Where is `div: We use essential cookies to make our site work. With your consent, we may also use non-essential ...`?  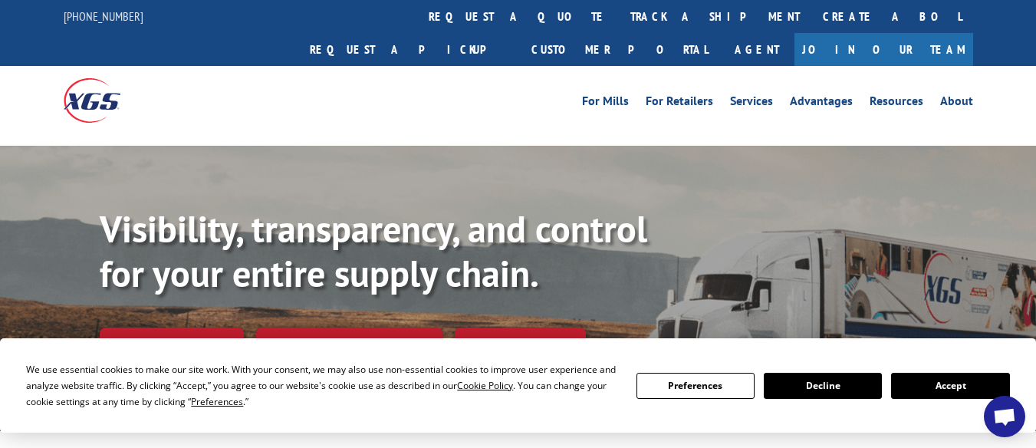 div: We use essential cookies to make our site work. With your consent, we may also use non-essential ... is located at coordinates (321, 385).